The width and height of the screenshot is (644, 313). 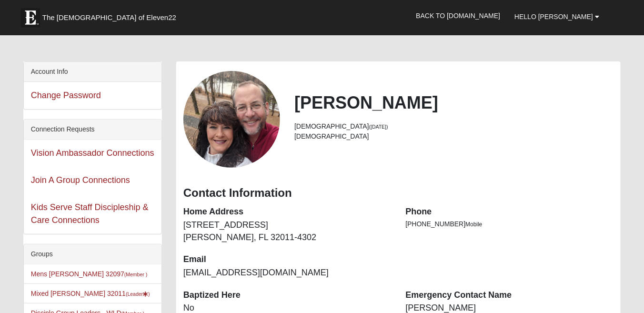 What do you see at coordinates (287, 212) in the screenshot?
I see `dt: Home Address` at bounding box center [287, 212].